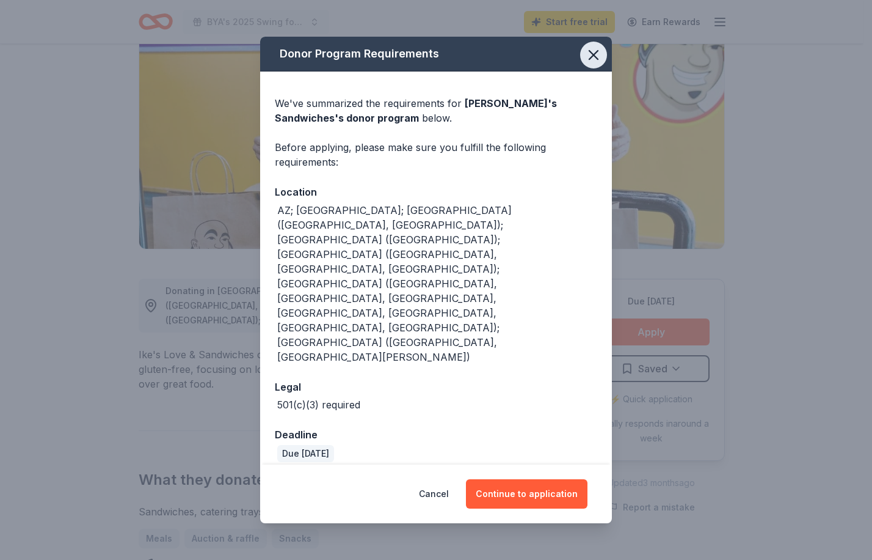 Image resolution: width=872 pixels, height=560 pixels. Describe the element at coordinates (436, 111) in the screenshot. I see `div: We've summarized the requirements for below.` at that location.